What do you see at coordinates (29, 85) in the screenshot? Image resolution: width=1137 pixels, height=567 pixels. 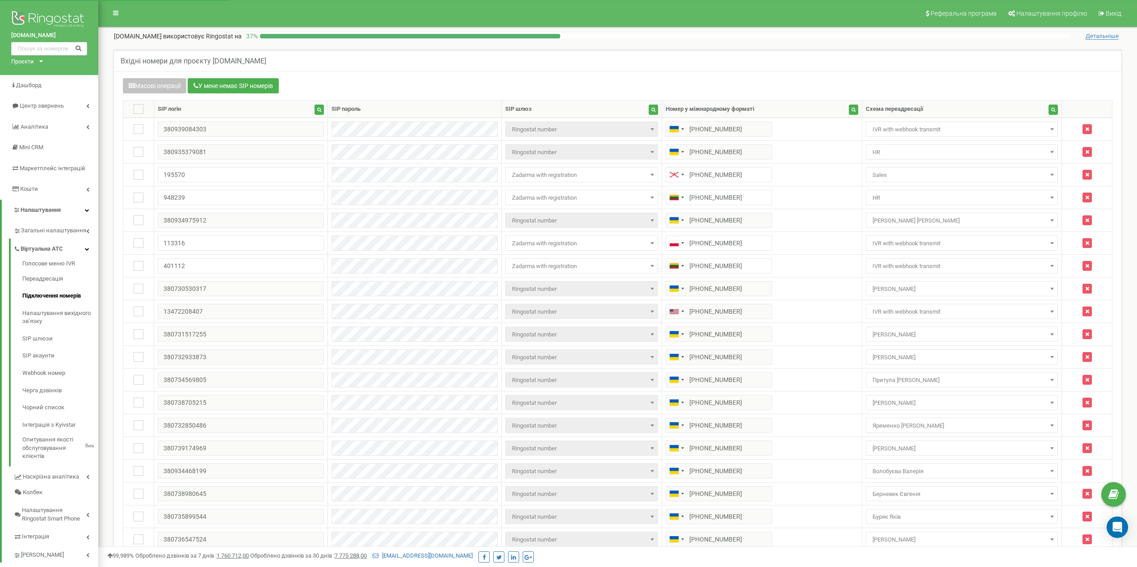 I see `span: Дашборд` at bounding box center [29, 85].